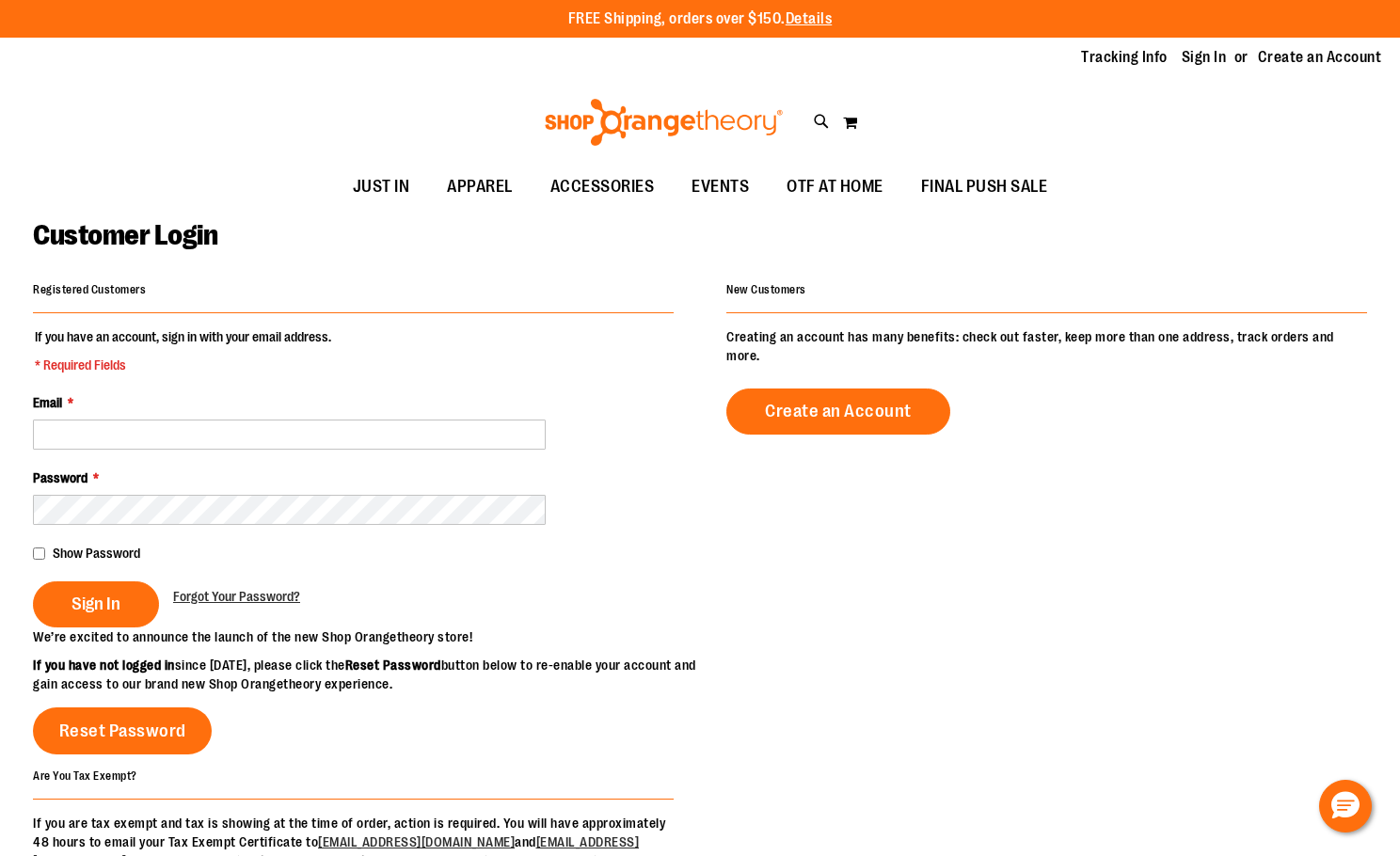  I want to click on a: ACCESSORIES, so click(603, 187).